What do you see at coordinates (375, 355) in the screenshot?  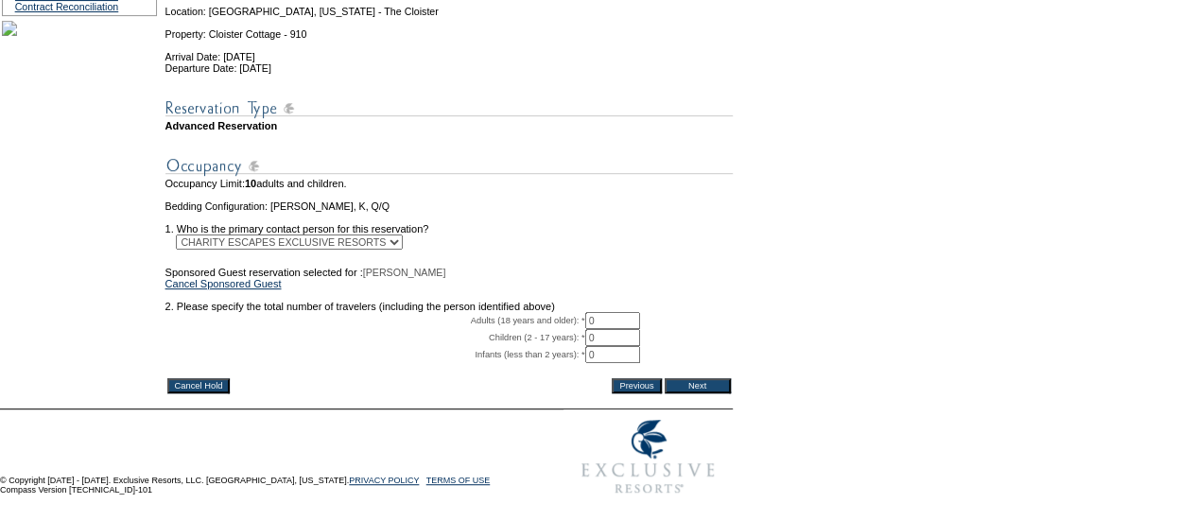 I see `td: Infants (less than 2 years): *` at bounding box center [375, 355].